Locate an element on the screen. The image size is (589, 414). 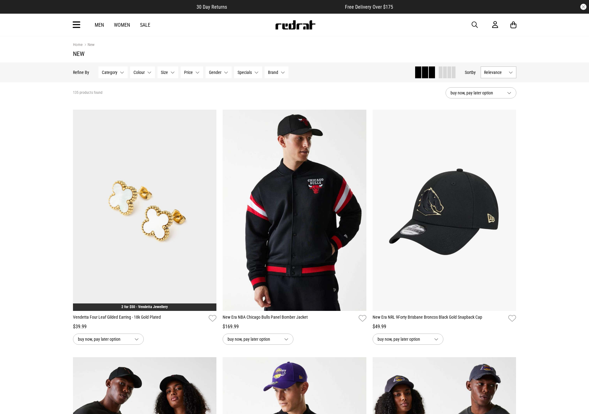
p: Refine By is located at coordinates (81, 72).